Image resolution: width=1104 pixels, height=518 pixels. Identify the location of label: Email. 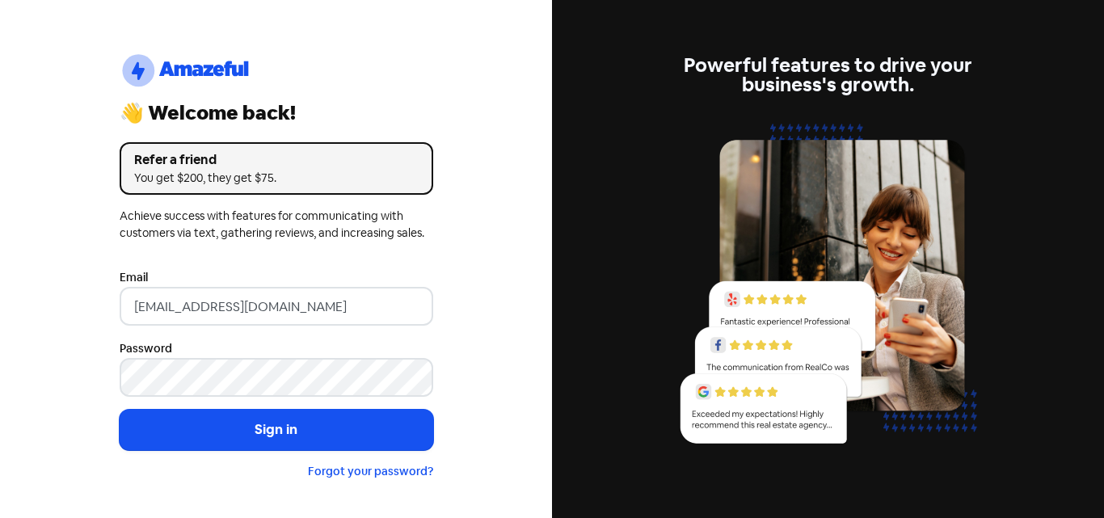
(133, 277).